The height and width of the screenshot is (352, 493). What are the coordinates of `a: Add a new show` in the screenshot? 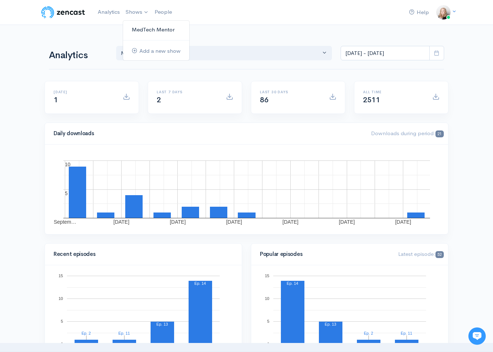 It's located at (156, 51).